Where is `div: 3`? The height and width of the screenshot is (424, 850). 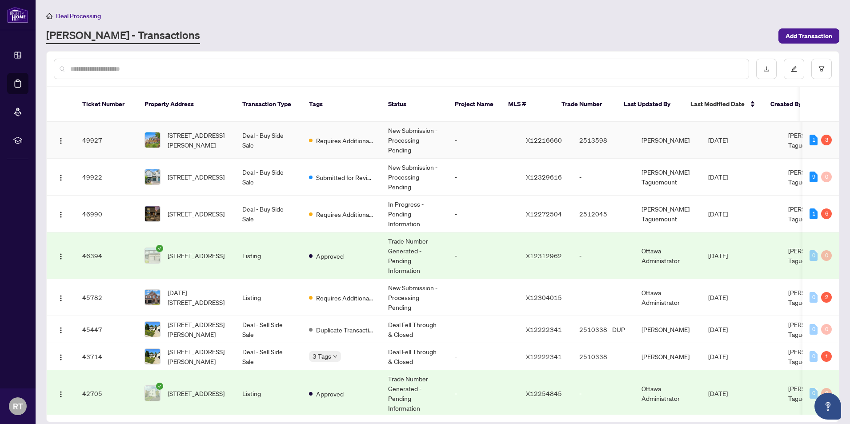
div: 3 is located at coordinates (826, 140).